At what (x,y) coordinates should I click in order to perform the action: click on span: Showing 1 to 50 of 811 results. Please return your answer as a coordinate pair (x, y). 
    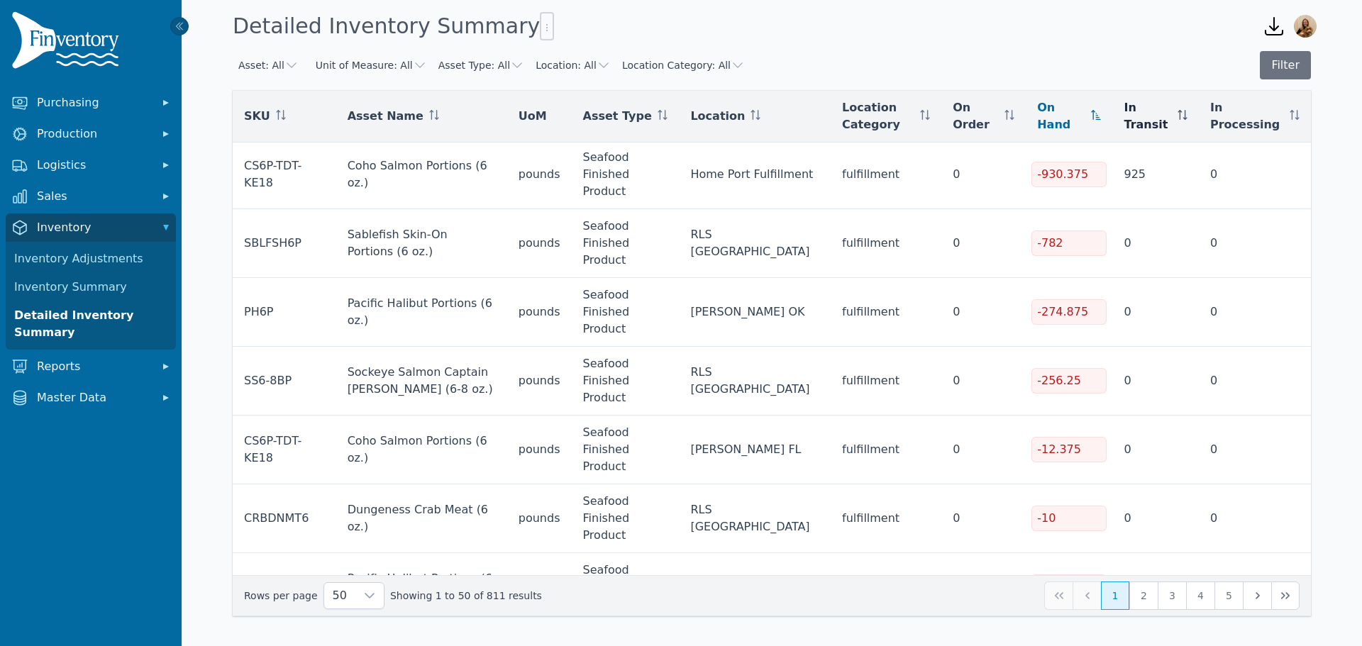
    Looking at the image, I should click on (466, 596).